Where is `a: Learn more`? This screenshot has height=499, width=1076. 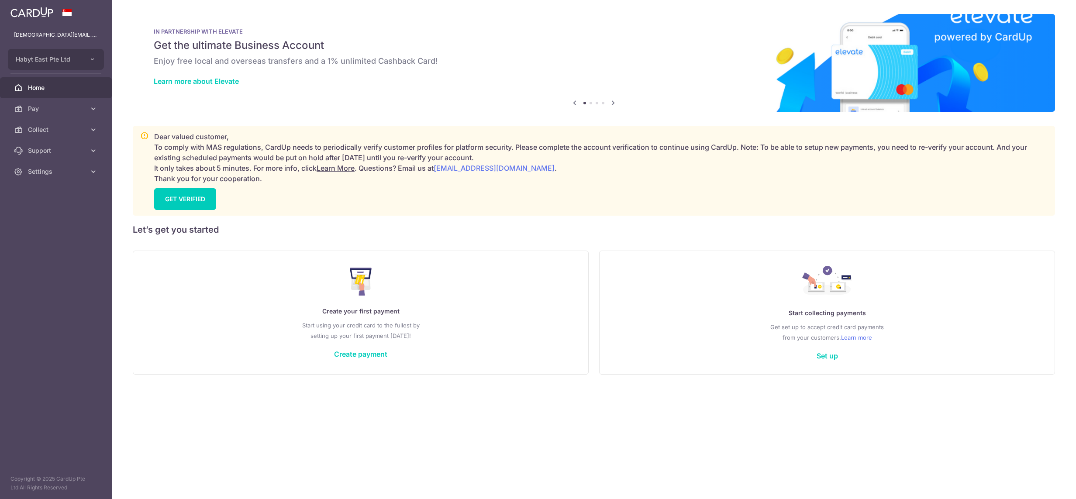 a: Learn more is located at coordinates (856, 338).